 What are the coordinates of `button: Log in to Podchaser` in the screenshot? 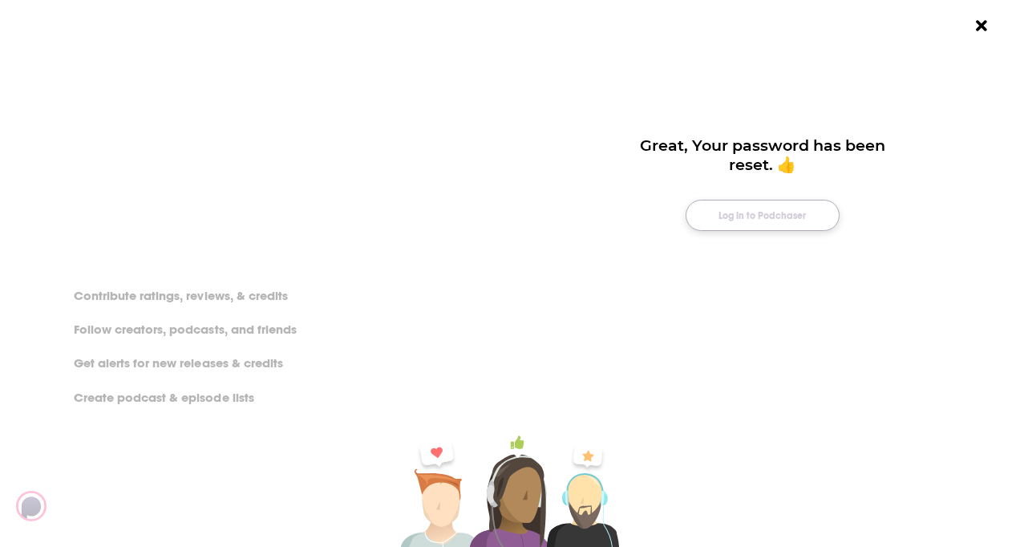 It's located at (763, 215).